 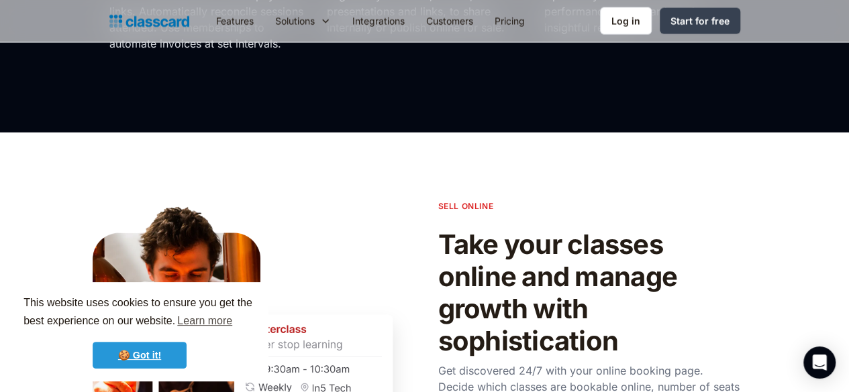 What do you see at coordinates (205, 321) in the screenshot?
I see `a: learn more about cookies` at bounding box center [205, 321].